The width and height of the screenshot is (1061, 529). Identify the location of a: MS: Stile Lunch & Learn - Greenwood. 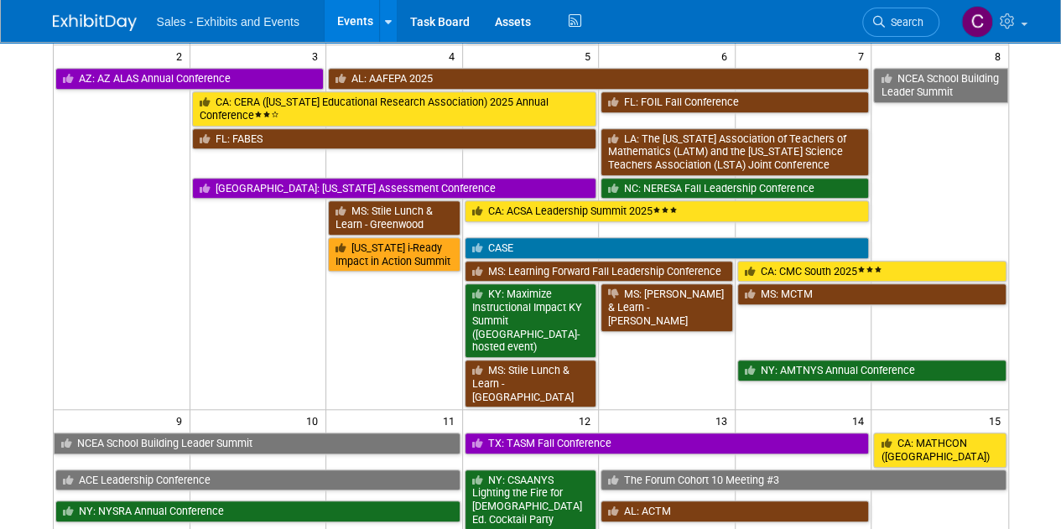
(394, 217).